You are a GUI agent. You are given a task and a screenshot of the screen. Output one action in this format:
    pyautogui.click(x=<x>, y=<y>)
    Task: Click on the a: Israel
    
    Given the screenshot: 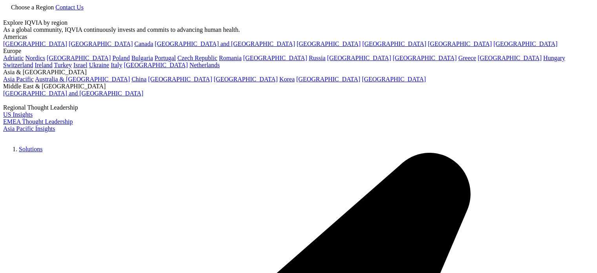 What is the action you would take?
    pyautogui.click(x=81, y=65)
    